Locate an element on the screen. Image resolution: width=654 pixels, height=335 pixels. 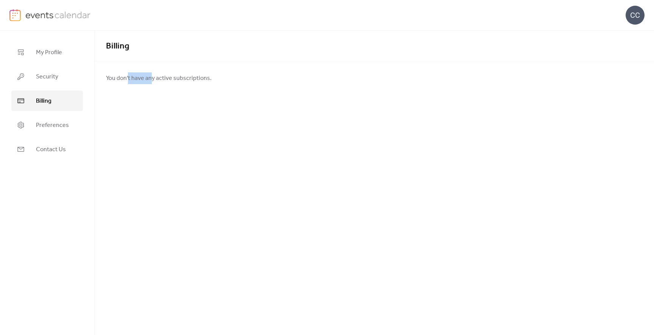
a: My Profile is located at coordinates (47, 52).